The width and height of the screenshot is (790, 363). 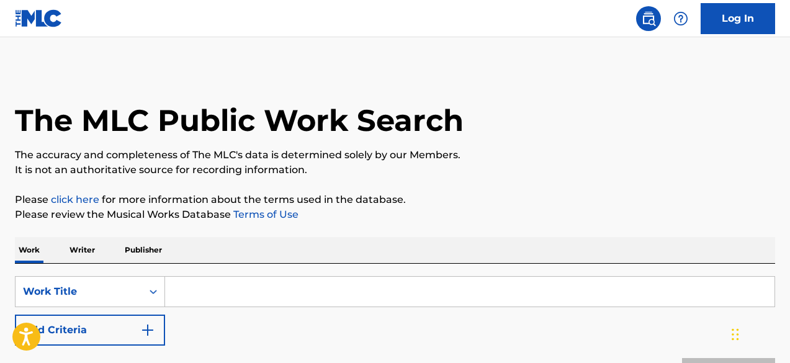 I want to click on button: Add Criteria, so click(x=90, y=330).